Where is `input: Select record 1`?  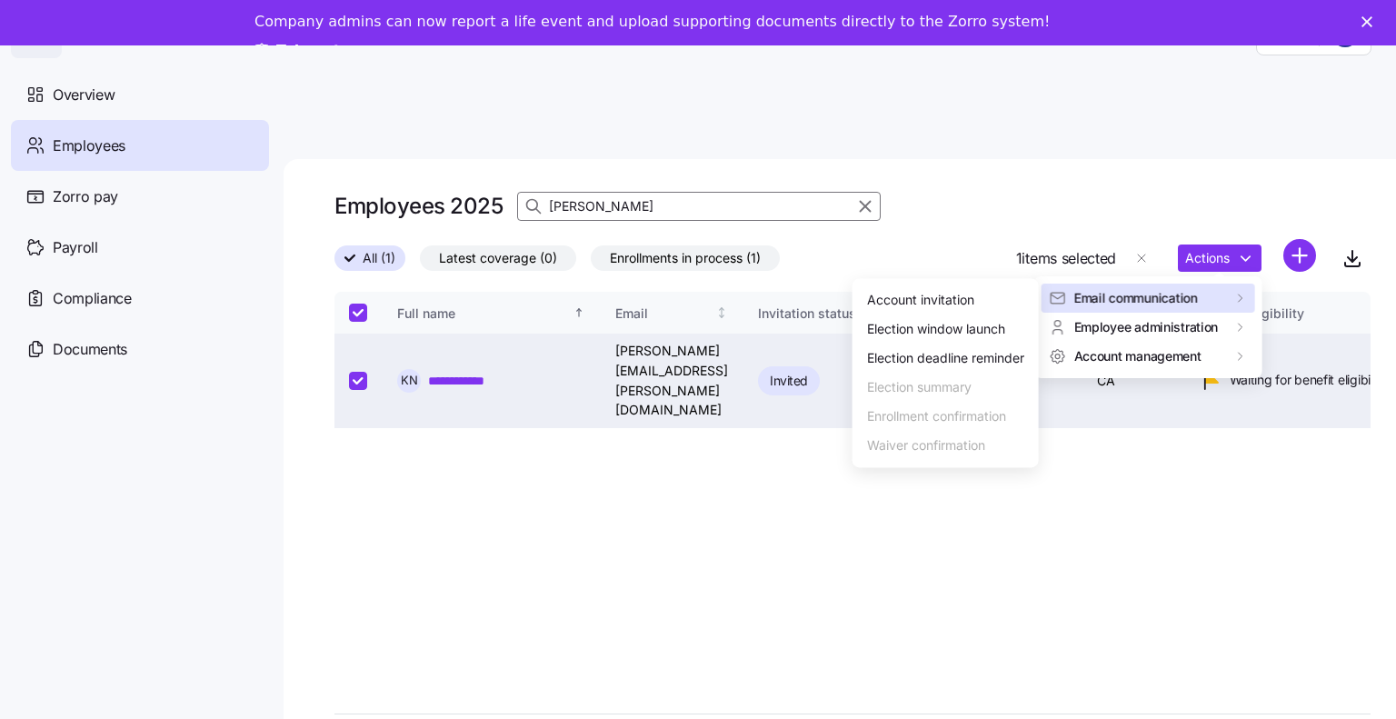
input: Select record 1 is located at coordinates (358, 381).